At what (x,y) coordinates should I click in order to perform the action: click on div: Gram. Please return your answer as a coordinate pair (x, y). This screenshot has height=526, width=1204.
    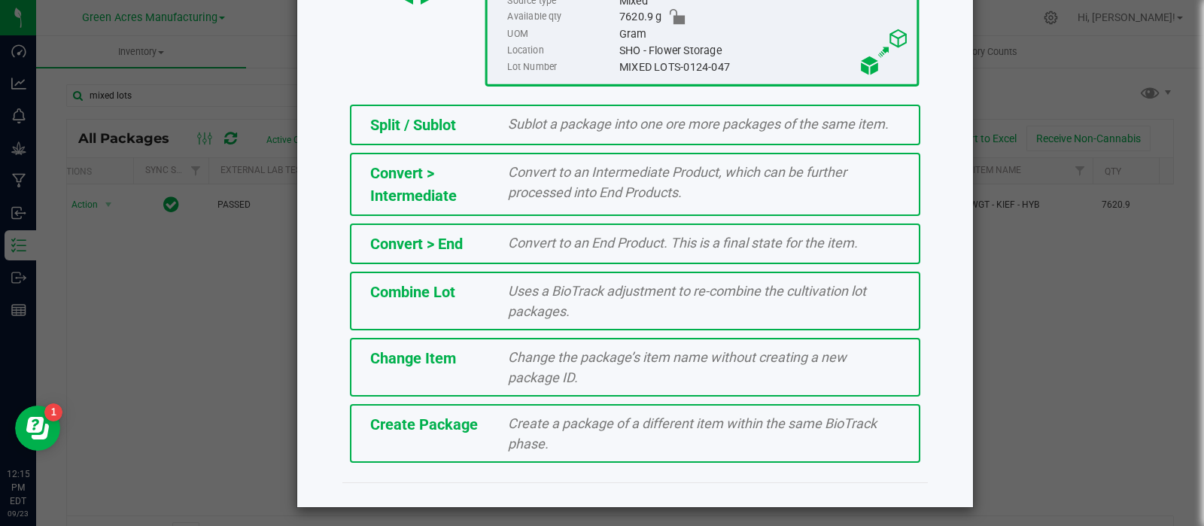
    Looking at the image, I should click on (763, 34).